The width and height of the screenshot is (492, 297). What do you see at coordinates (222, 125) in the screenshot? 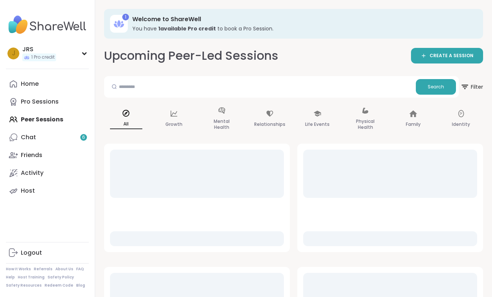
I see `p: Mental Health` at bounding box center [222, 125].